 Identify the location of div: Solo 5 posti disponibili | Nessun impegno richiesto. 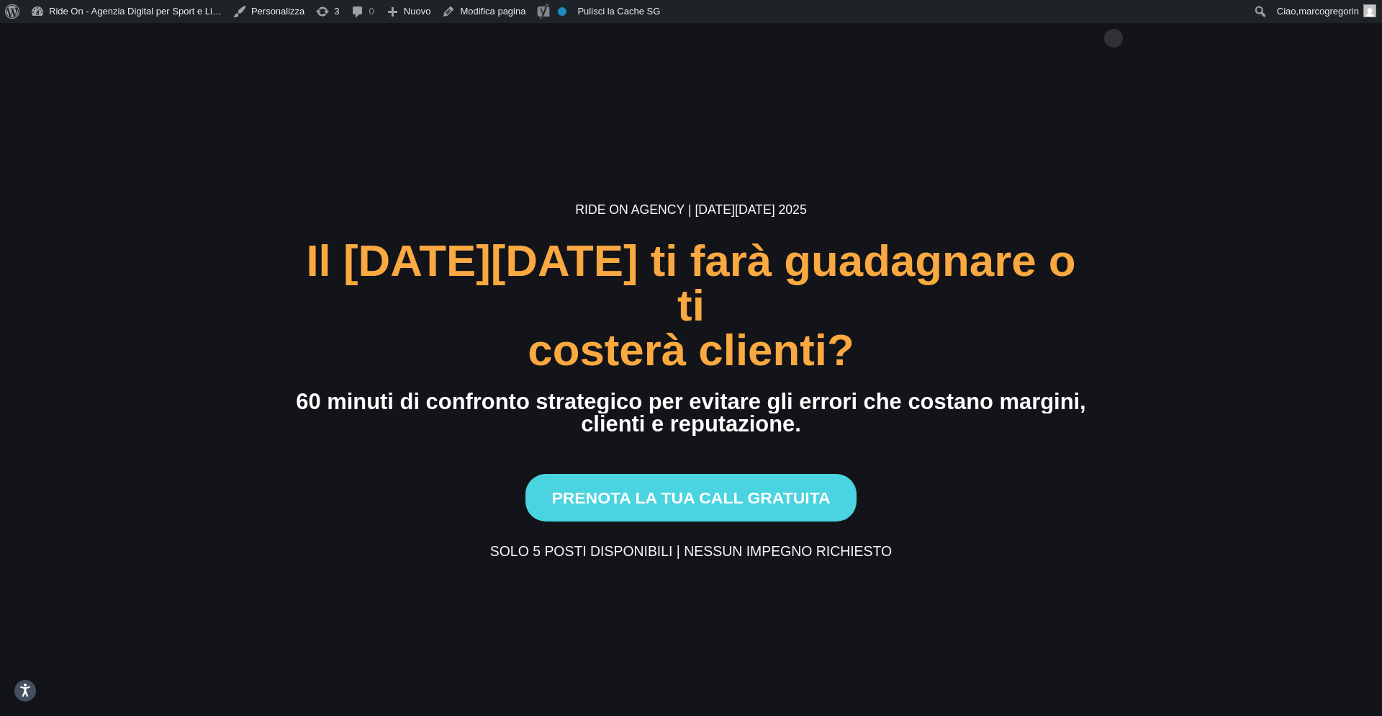
(691, 551).